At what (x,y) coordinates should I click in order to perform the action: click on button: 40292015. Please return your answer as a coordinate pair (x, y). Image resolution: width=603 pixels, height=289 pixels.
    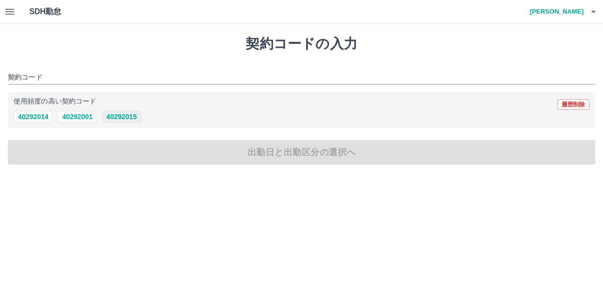
    Looking at the image, I should click on (122, 117).